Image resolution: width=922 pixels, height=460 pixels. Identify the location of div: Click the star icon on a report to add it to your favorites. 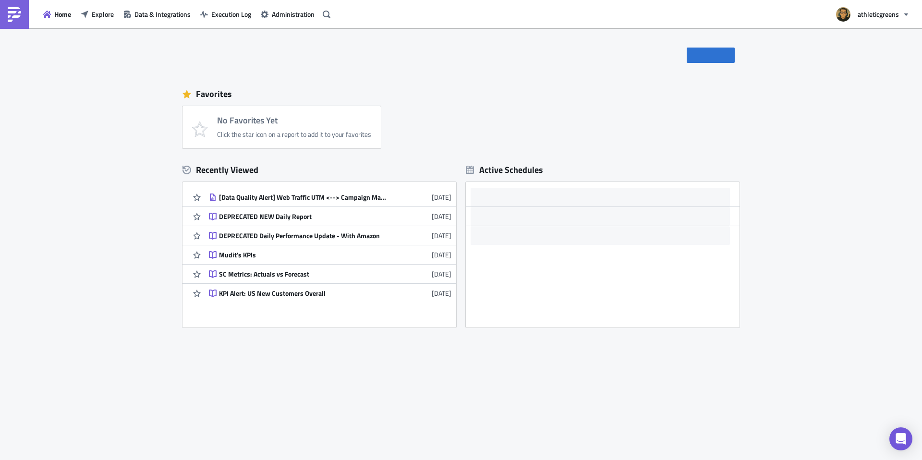
(294, 134).